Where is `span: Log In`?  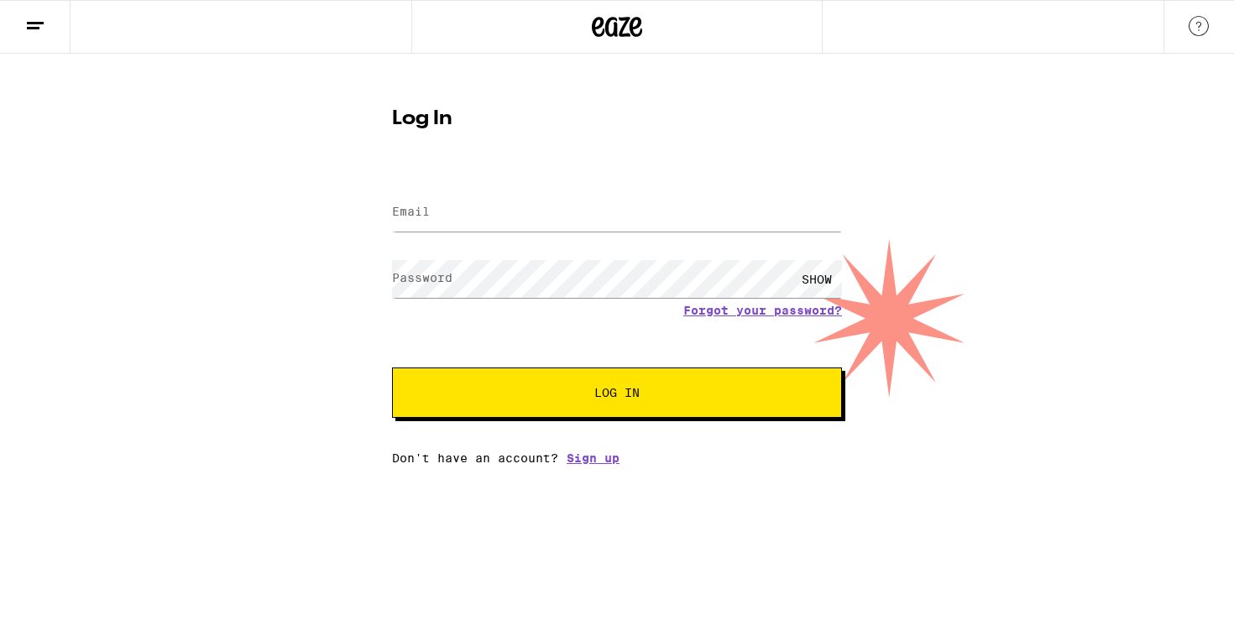 span: Log In is located at coordinates (617, 393).